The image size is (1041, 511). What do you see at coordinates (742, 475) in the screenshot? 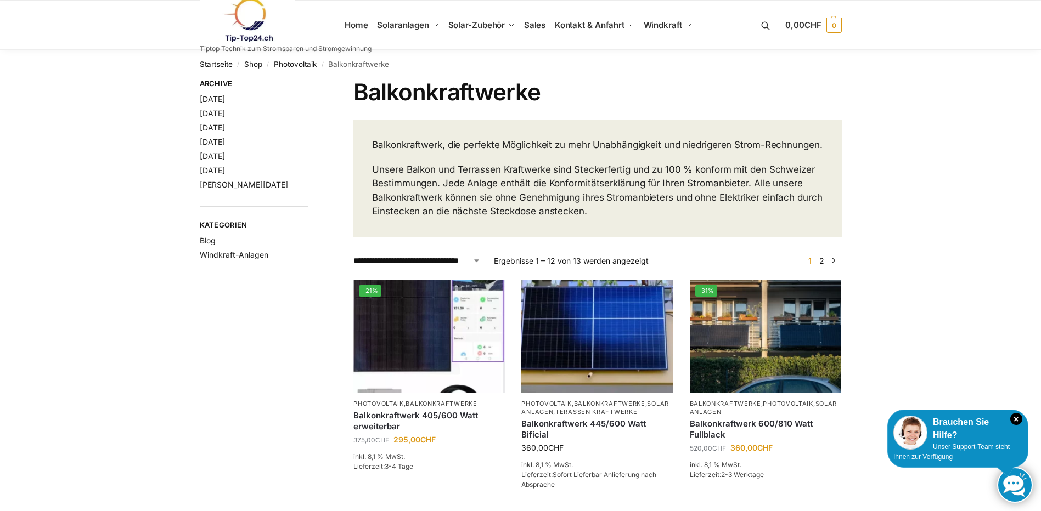
I see `span: 2-3 Werktage` at bounding box center [742, 475].